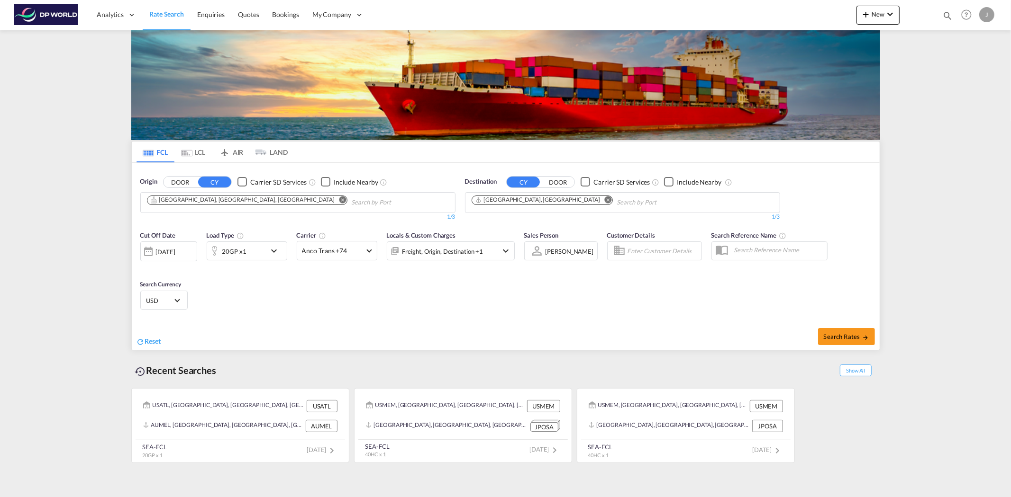  What do you see at coordinates (141, 342) in the screenshot?
I see `md-icon: icon-refresh` at bounding box center [141, 342].